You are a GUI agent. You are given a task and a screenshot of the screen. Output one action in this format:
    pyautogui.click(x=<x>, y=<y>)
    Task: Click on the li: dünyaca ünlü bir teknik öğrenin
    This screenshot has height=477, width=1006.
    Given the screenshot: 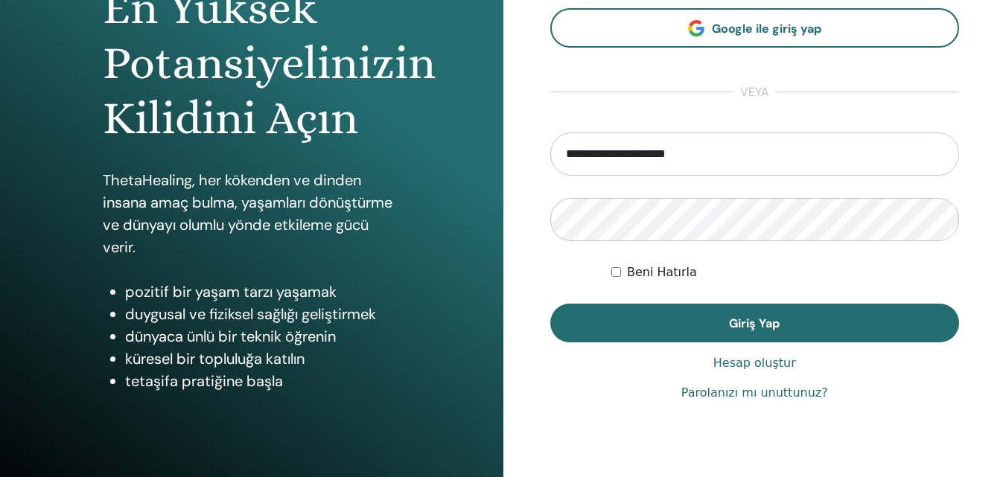 What is the action you would take?
    pyautogui.click(x=263, y=336)
    